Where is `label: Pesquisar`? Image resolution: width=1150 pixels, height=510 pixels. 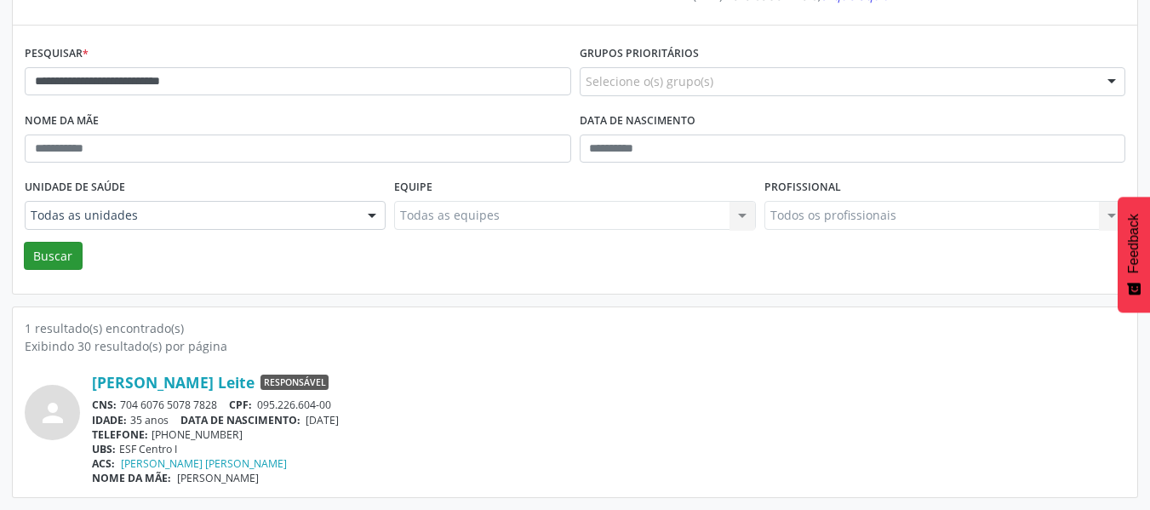 label: Pesquisar is located at coordinates (56, 54).